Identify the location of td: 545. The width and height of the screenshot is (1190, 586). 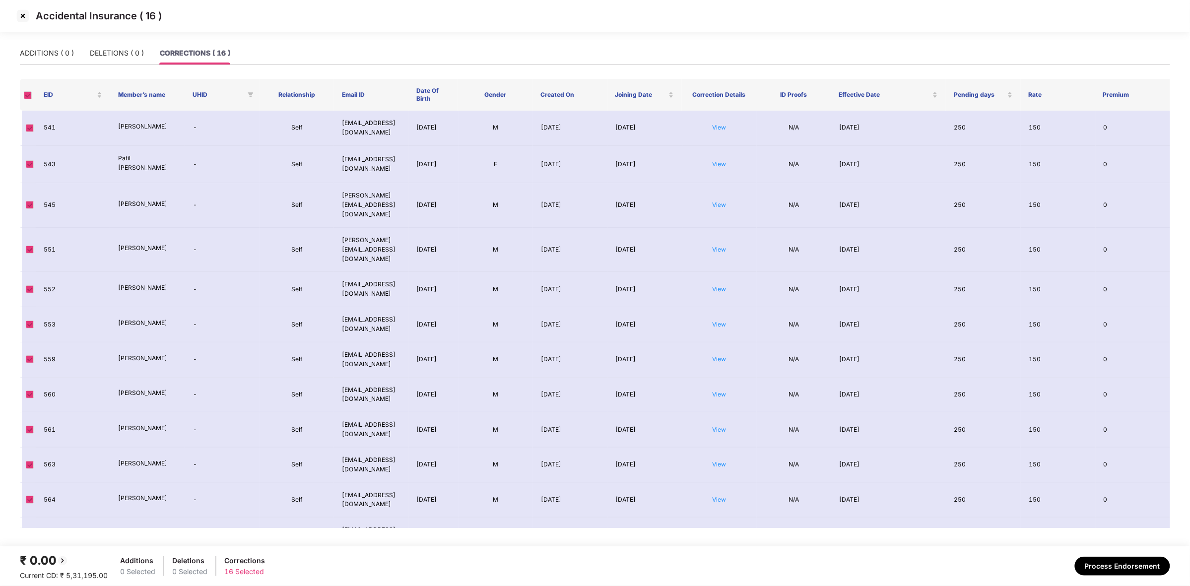
(73, 205).